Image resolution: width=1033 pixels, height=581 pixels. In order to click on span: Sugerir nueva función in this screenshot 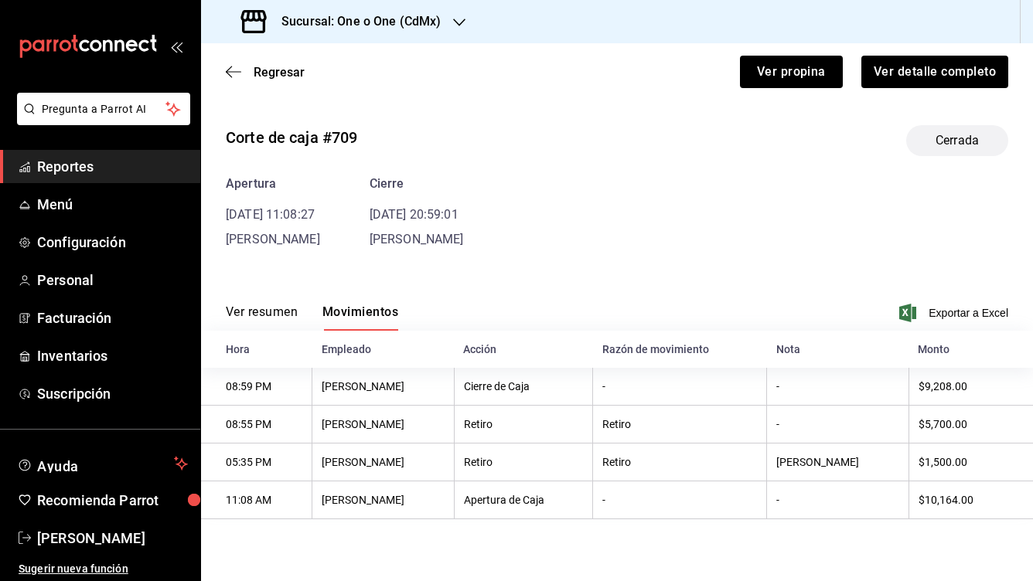, I will do `click(103, 569)`.